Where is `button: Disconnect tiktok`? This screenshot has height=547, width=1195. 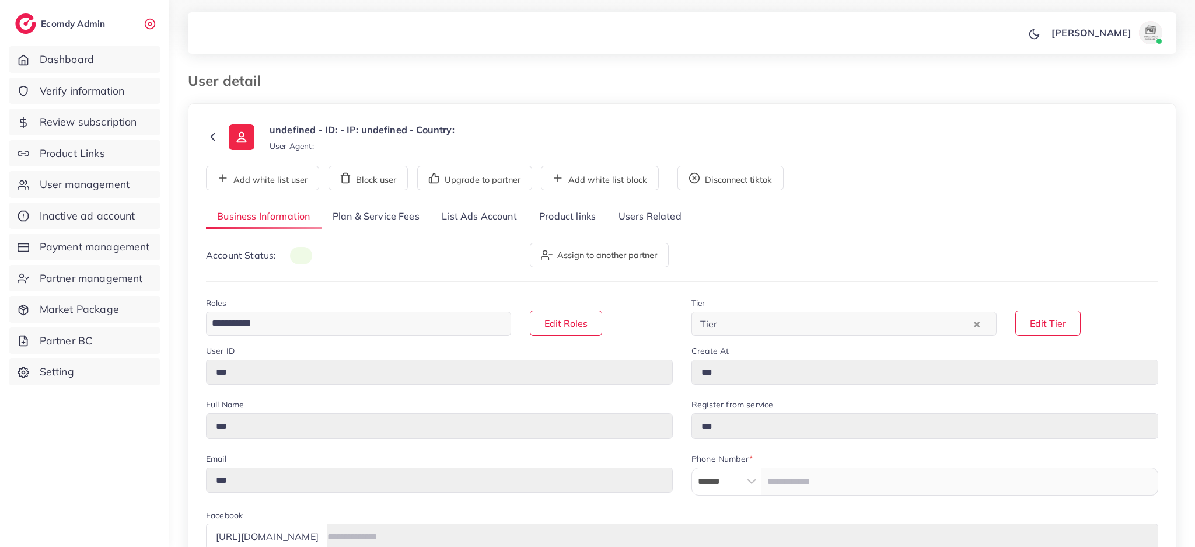
button: Disconnect tiktok is located at coordinates (731, 178).